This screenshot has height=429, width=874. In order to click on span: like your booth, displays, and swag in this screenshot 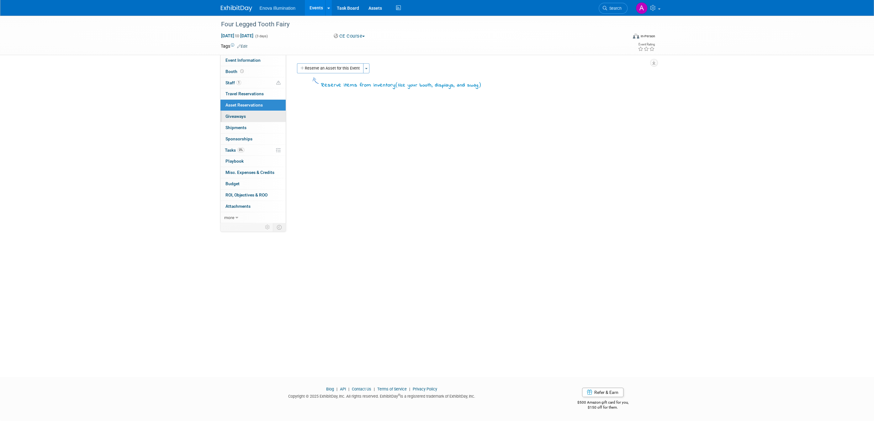, I will do `click(438, 85)`.